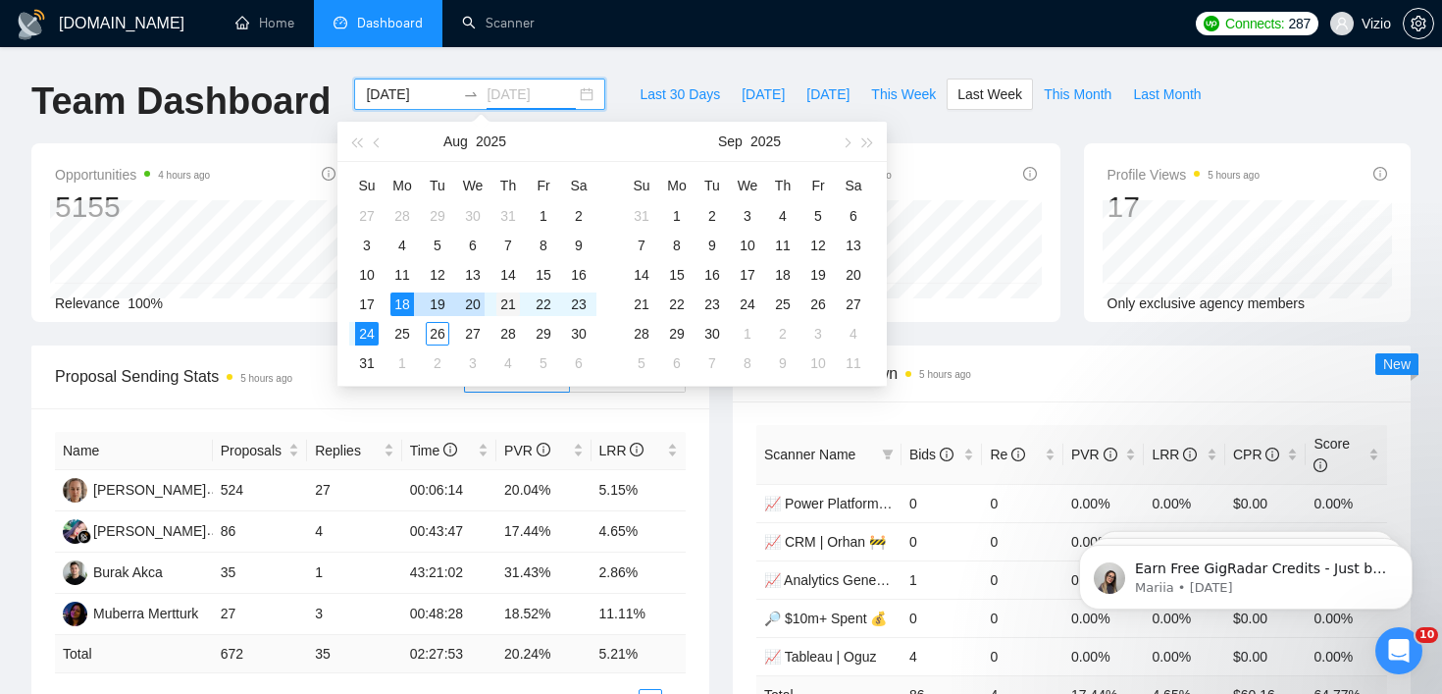 Image resolution: width=1442 pixels, height=694 pixels. Describe the element at coordinates (1419, 24) in the screenshot. I see `a: setting` at that location.